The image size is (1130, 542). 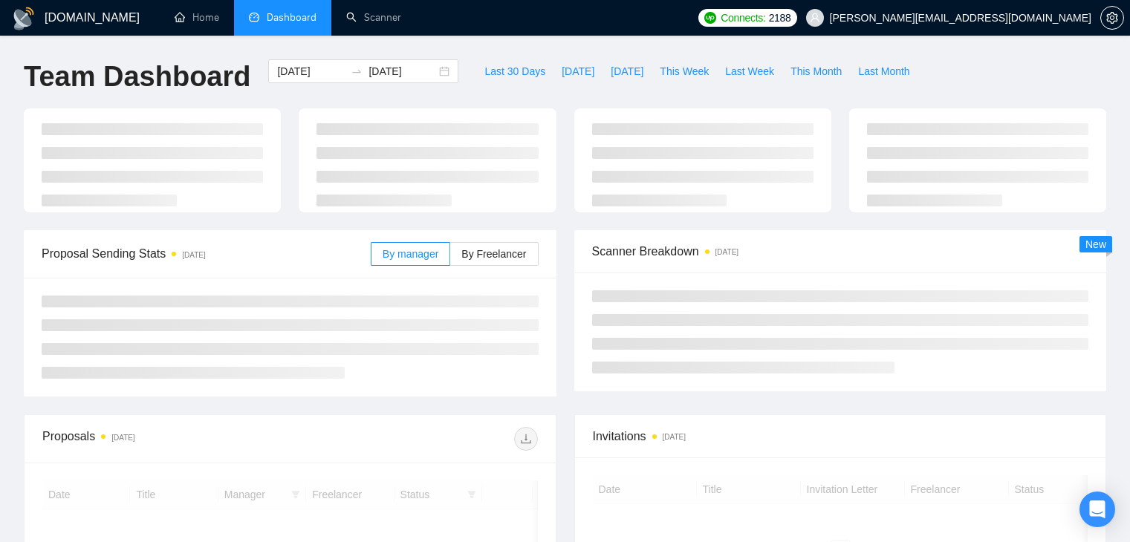 What do you see at coordinates (750, 71) in the screenshot?
I see `button: Last Week` at bounding box center [750, 71].